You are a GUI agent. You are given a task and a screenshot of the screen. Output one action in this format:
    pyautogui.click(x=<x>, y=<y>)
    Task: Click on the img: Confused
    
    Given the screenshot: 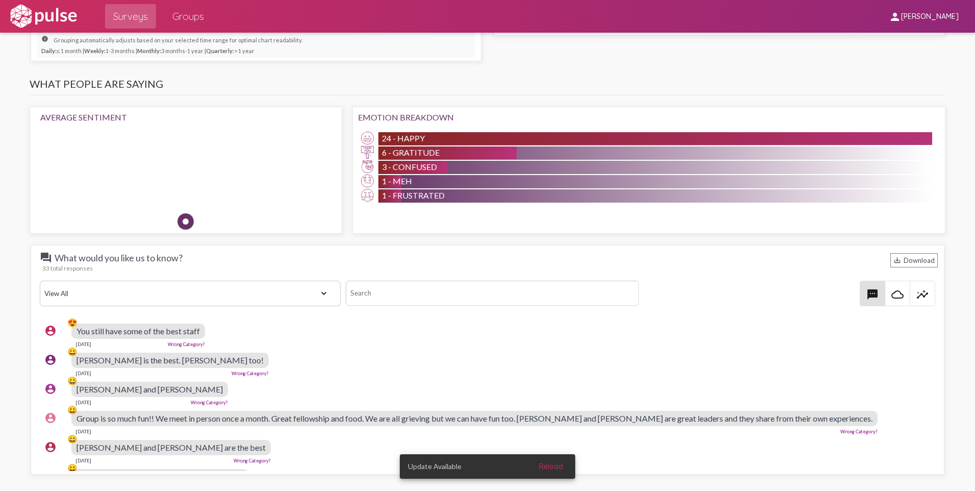 What is the action you would take?
    pyautogui.click(x=367, y=166)
    